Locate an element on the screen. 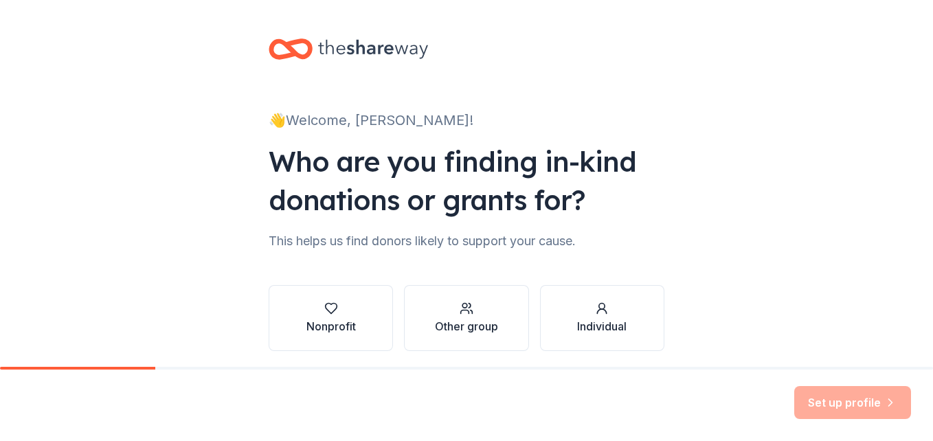 This screenshot has height=441, width=933. button: Other group is located at coordinates (466, 318).